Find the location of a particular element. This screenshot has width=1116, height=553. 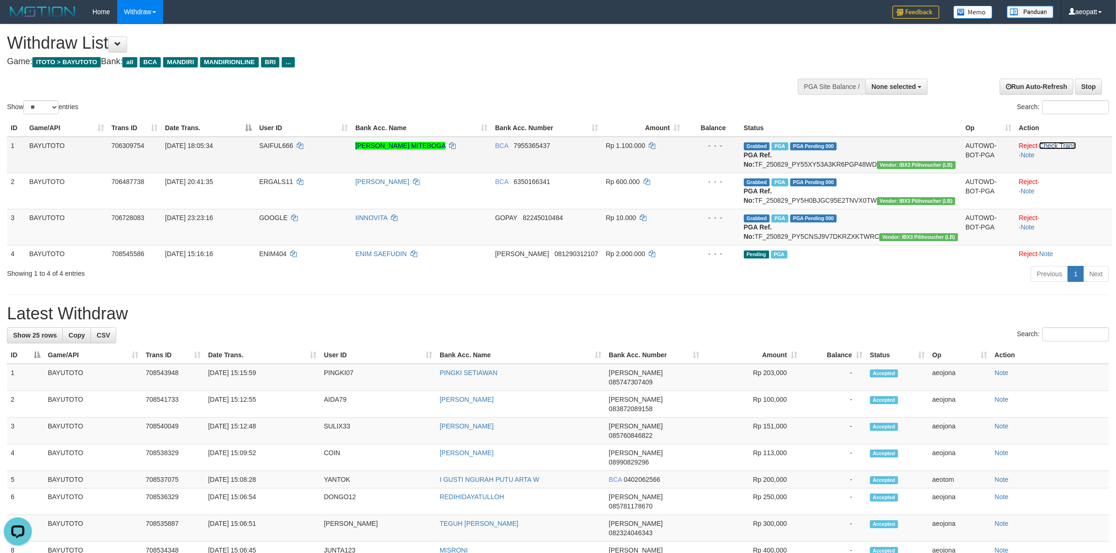

span: Rp 10.000 is located at coordinates (621, 218).